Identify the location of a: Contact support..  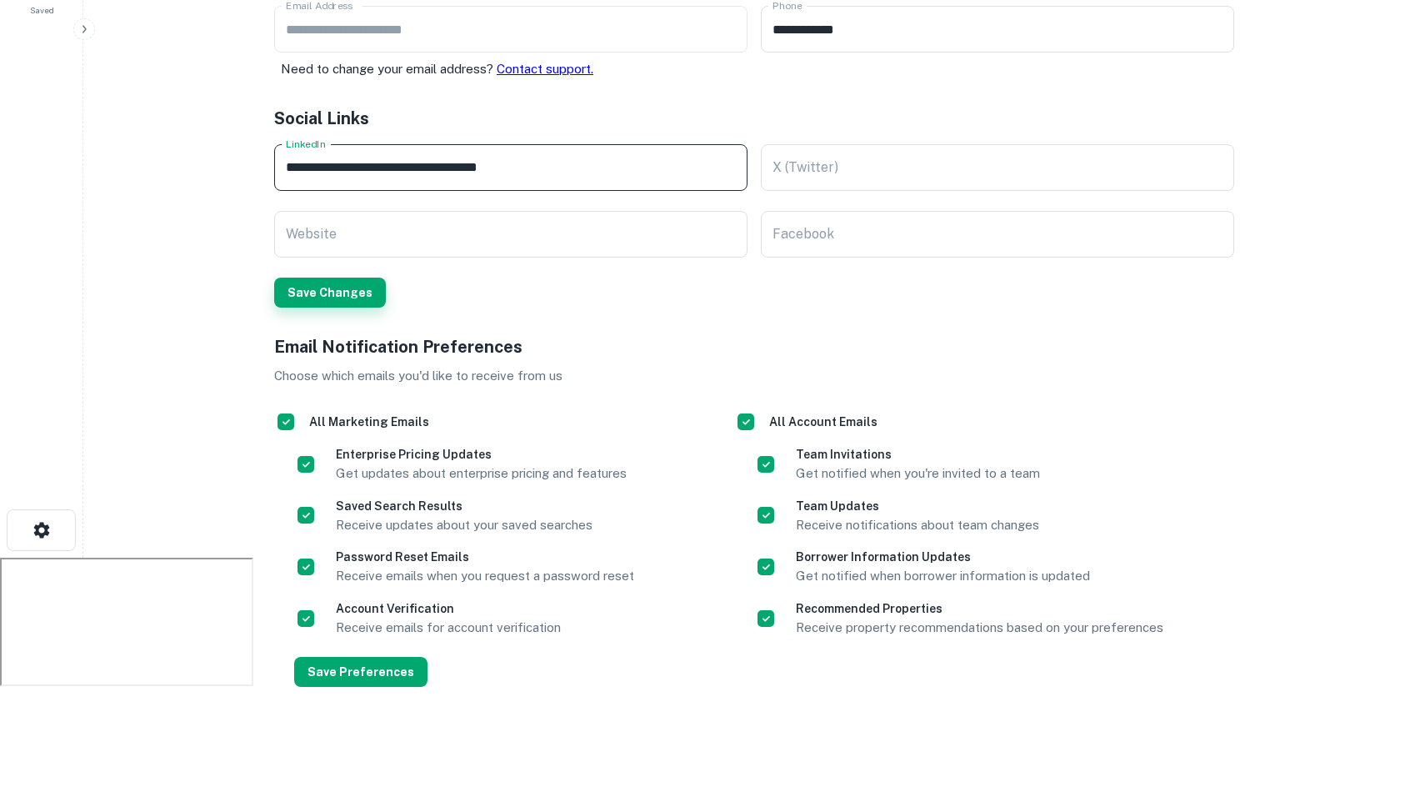
(545, 68).